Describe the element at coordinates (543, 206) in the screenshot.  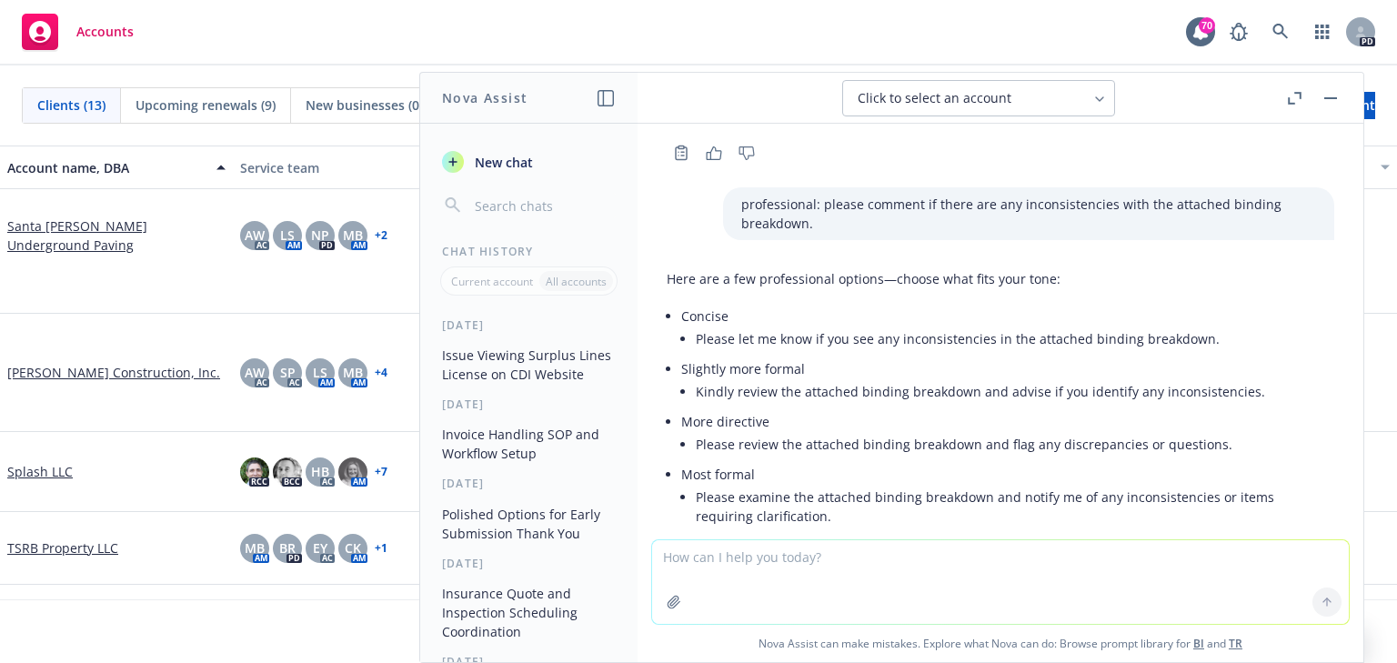
I see `input: Search chats` at that location.